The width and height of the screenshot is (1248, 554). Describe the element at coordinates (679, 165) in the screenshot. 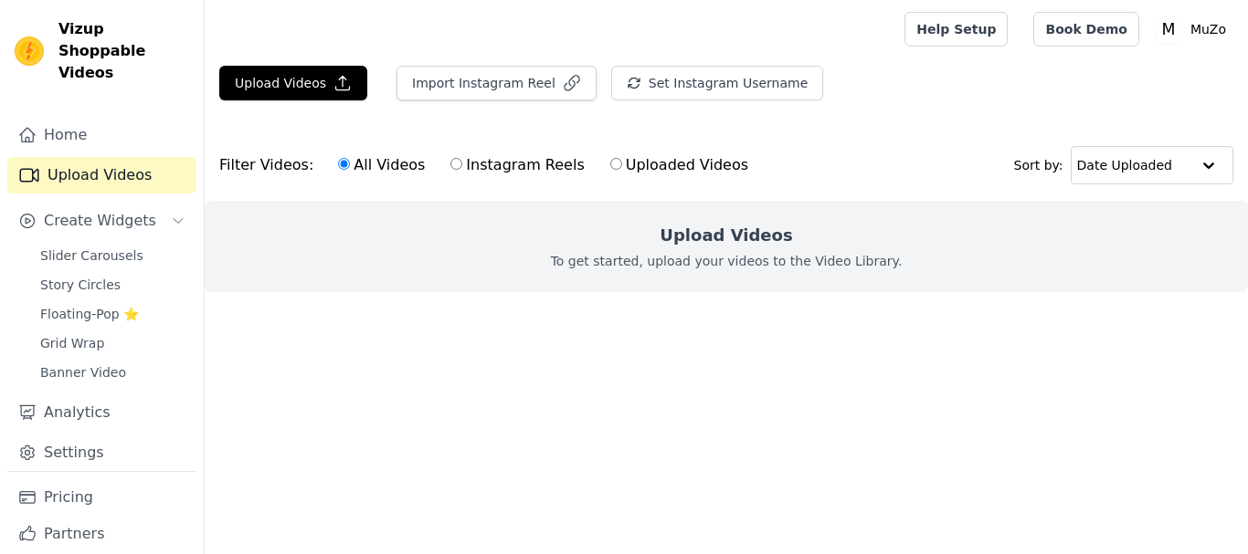

I see `label: Uploaded Videos` at that location.